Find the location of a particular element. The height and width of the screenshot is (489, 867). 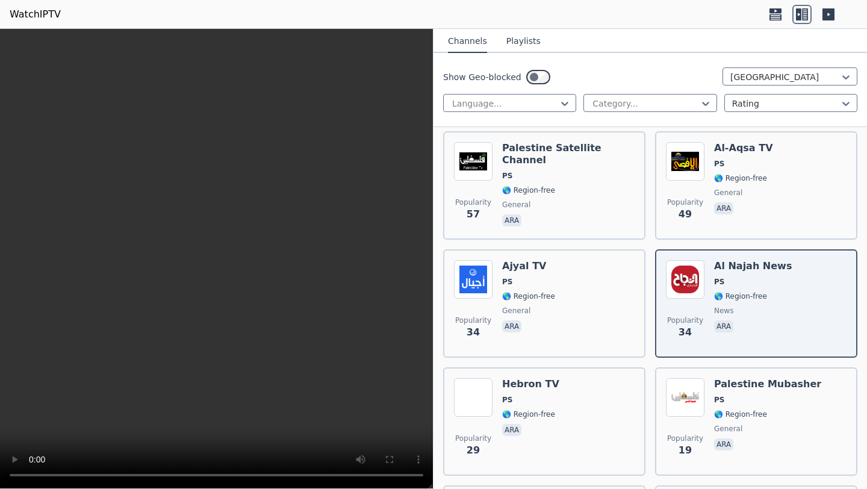

h6: Al Najah News is located at coordinates (753, 266).